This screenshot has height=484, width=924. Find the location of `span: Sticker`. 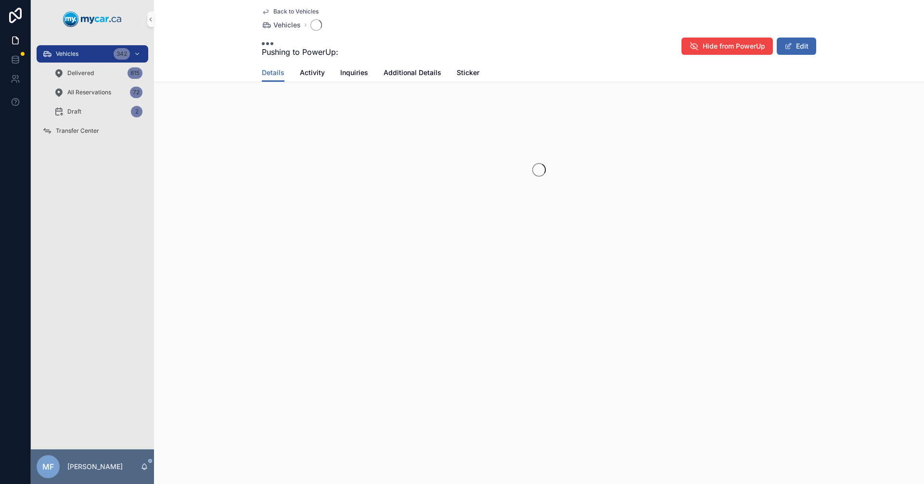

span: Sticker is located at coordinates (468, 73).